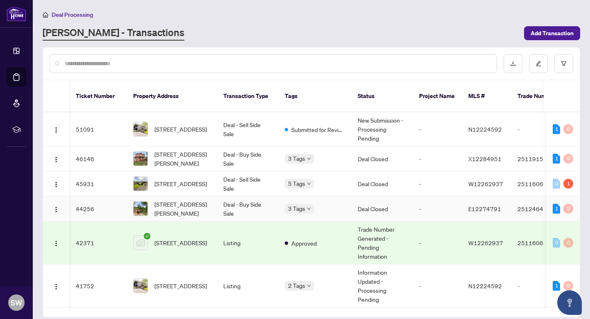  Describe the element at coordinates (296, 285) in the screenshot. I see `span: 2 Tags` at that location.